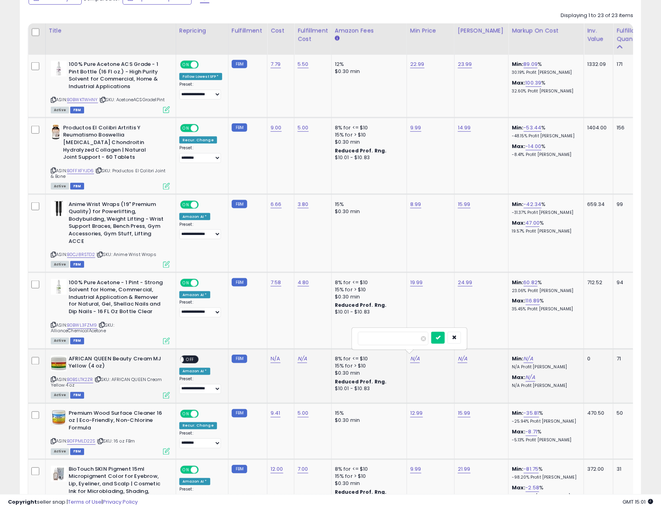 Image resolution: width=661 pixels, height=510 pixels. Describe the element at coordinates (120, 501) in the screenshot. I see `a: Privacy Policy` at that location.